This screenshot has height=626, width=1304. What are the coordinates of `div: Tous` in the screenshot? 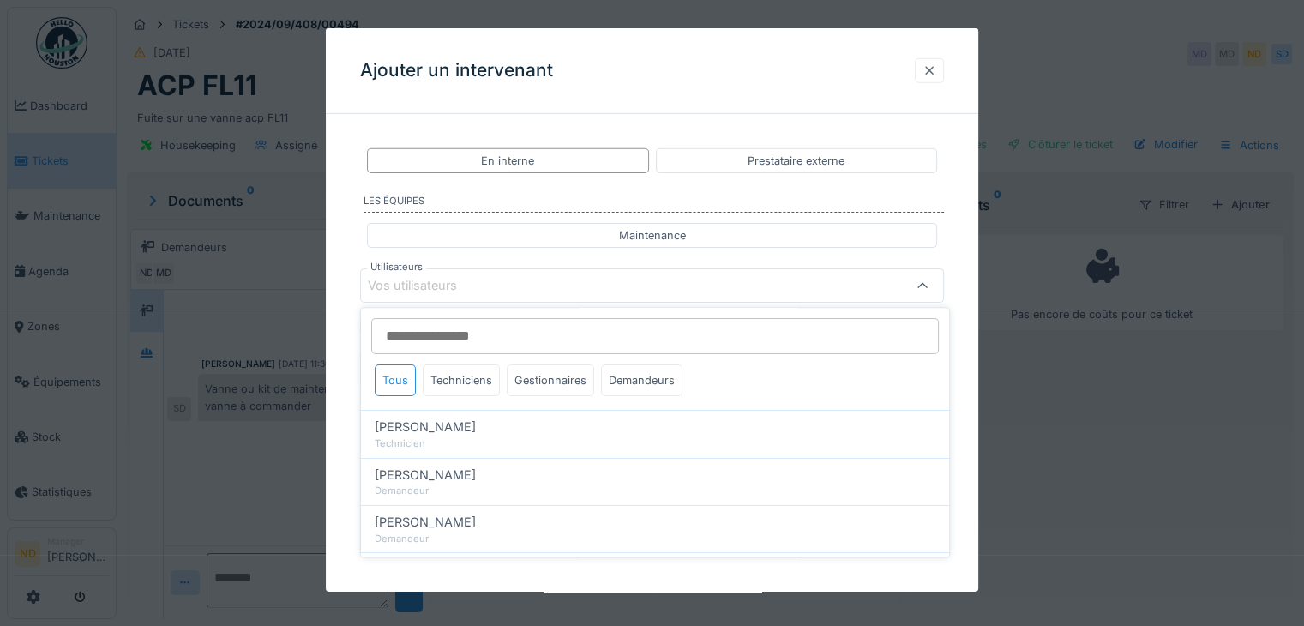 It's located at (395, 380).